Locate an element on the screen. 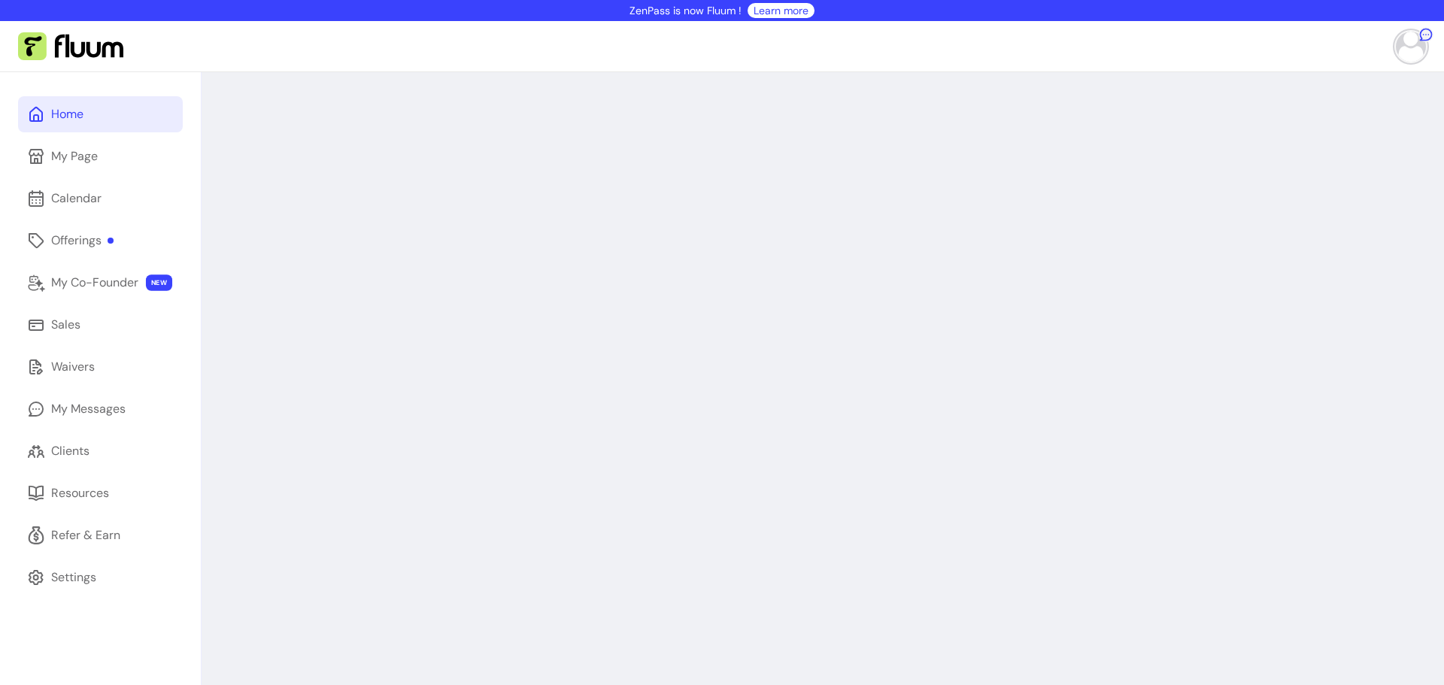 This screenshot has width=1444, height=685. div: Offerings is located at coordinates (82, 241).